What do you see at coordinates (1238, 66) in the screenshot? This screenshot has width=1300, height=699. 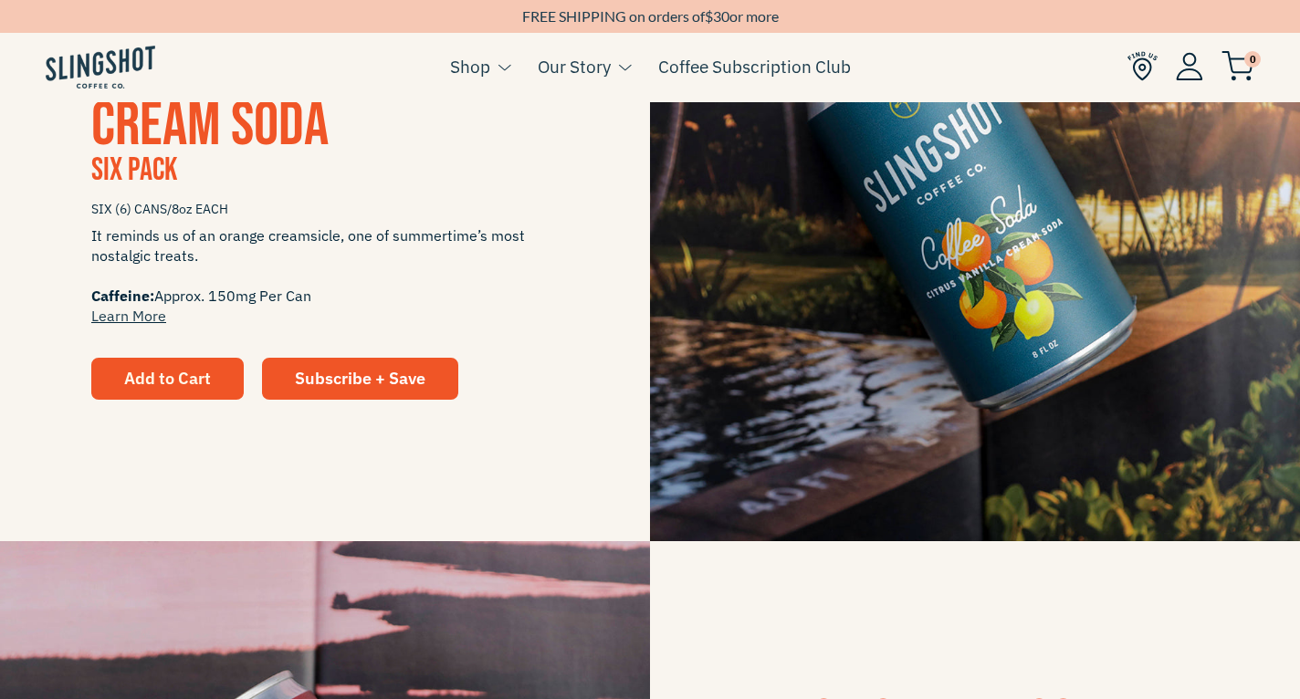 I see `img: cart` at bounding box center [1238, 66].